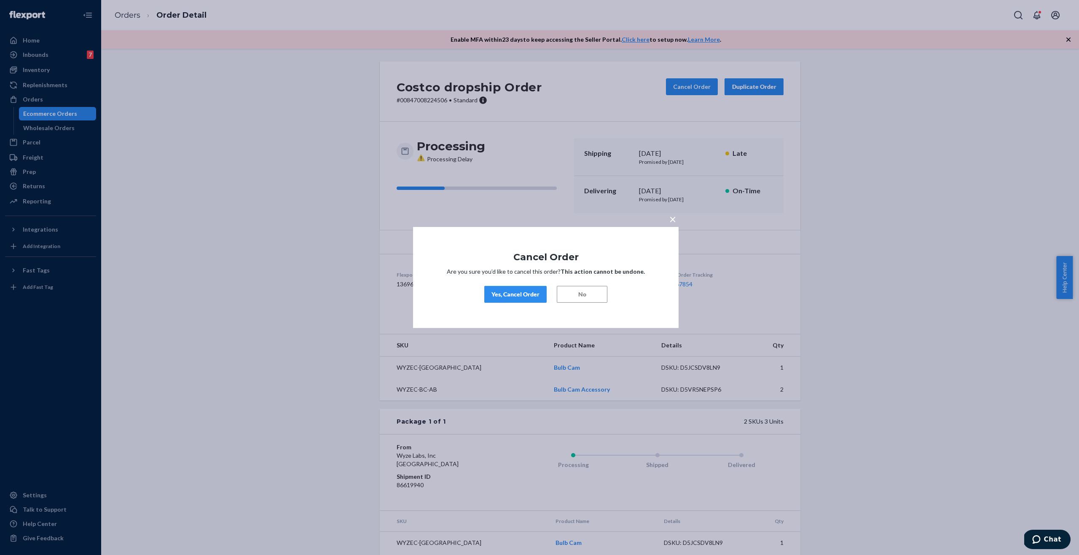  I want to click on h1: Cancel Order, so click(546, 257).